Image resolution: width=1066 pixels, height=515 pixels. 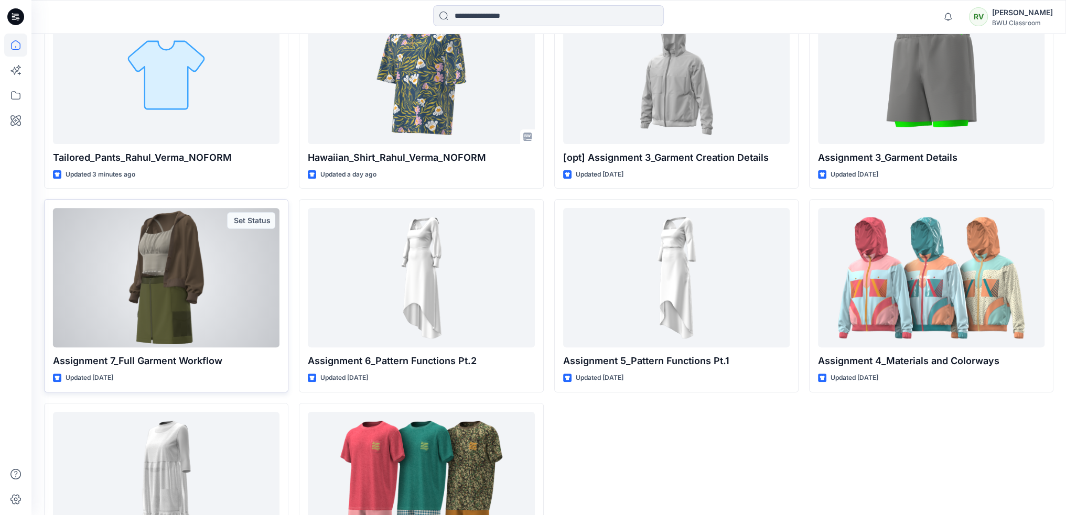 I want to click on a: Assignment 7_Full Garment Workflow, so click(x=166, y=278).